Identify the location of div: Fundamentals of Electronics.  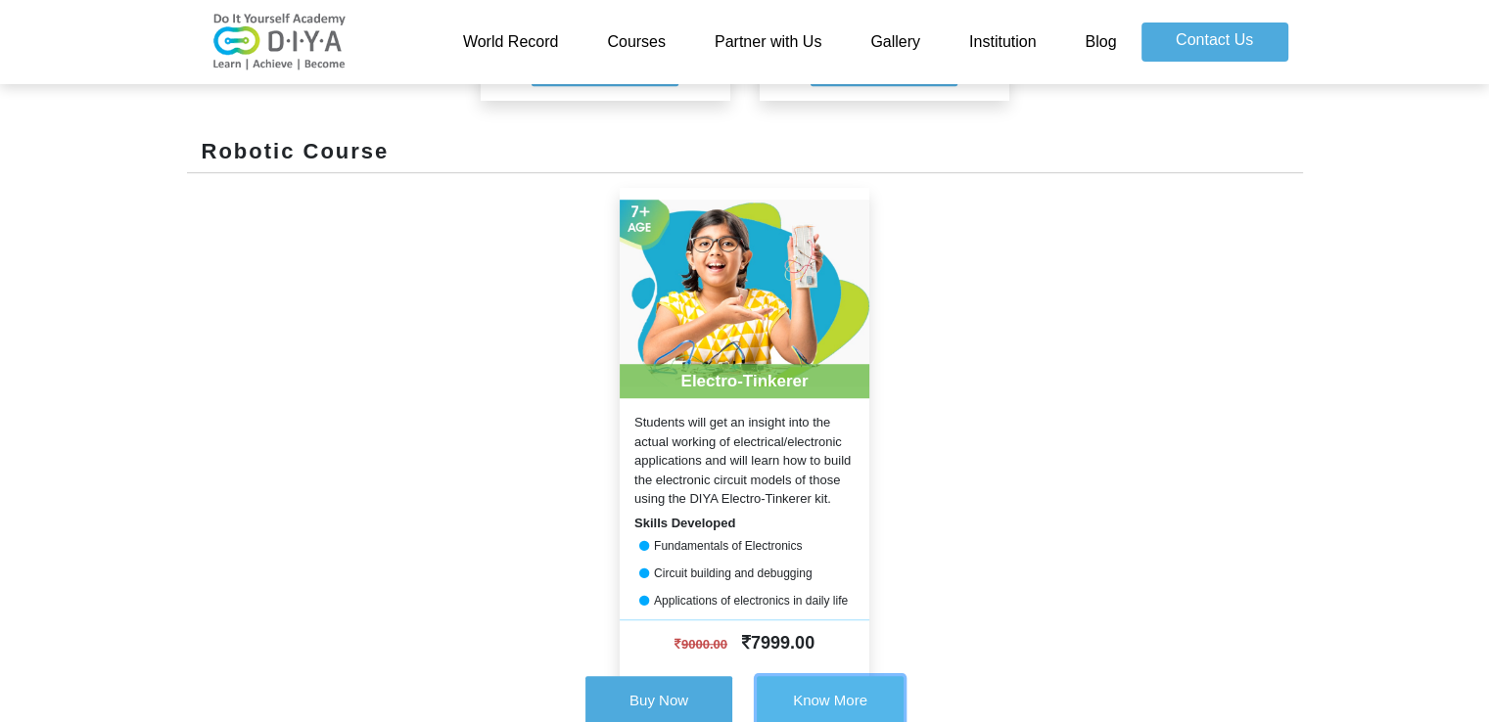
(744, 546).